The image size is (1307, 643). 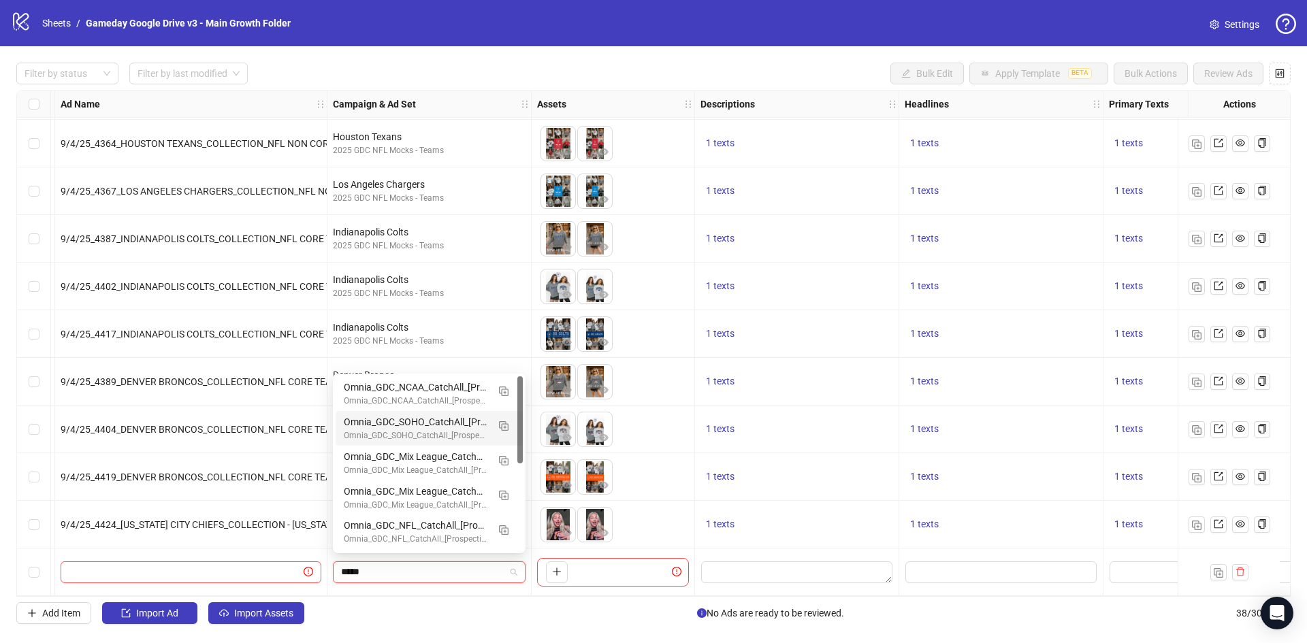 What do you see at coordinates (375, 144) in the screenshot?
I see `span: 9/4/25_4364_HOUSTON TEXANS_COLLECTION_NFL NON CORE TEAM_STATIC COLLAGE_TEXT OVERLAY_NEW ARRIVAL, ...` at bounding box center [375, 144].